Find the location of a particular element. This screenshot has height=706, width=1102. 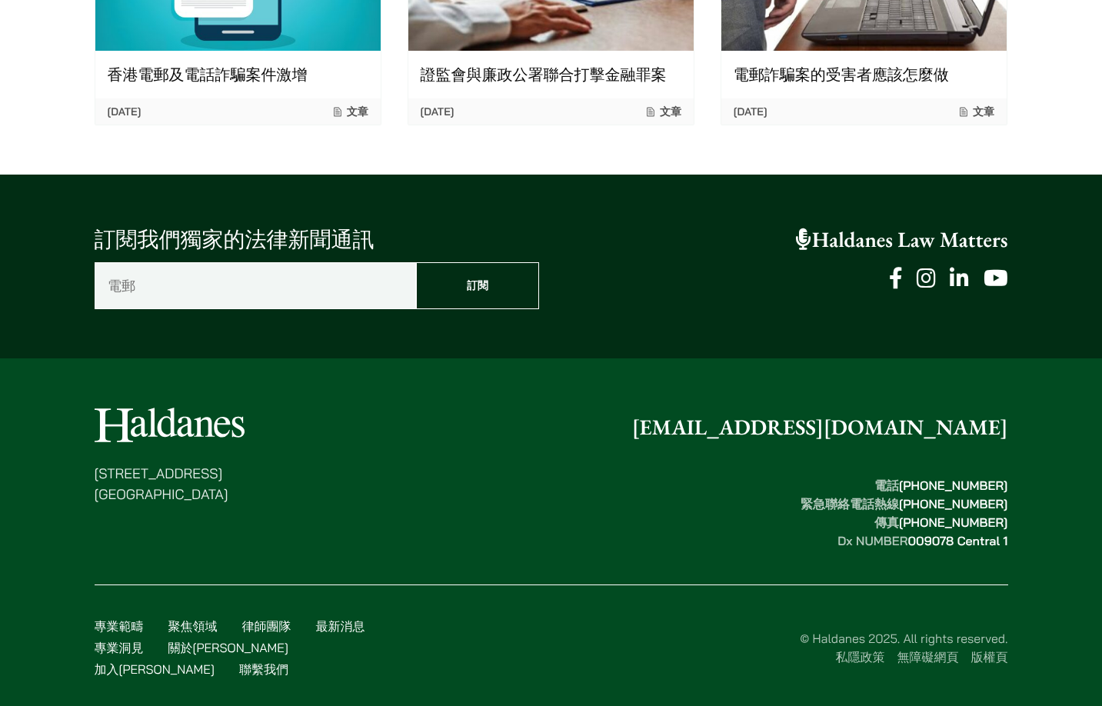

a: 律師團隊 is located at coordinates (267, 626).